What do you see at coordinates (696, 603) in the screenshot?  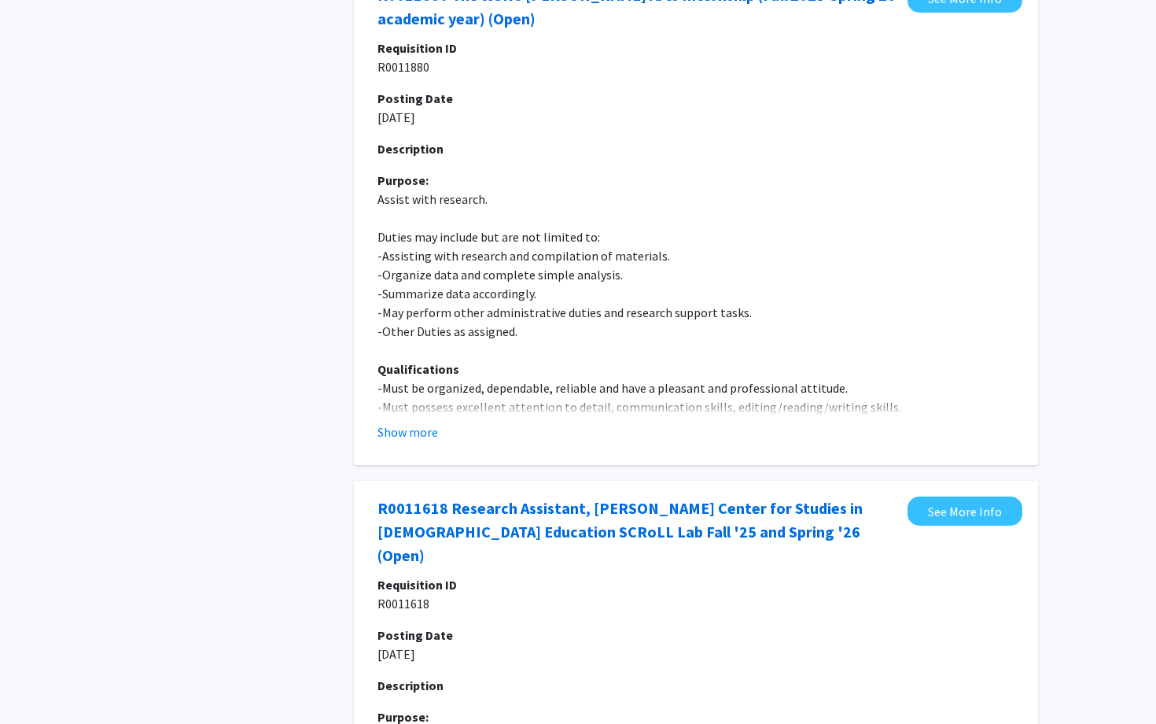 I see `p: R0011618` at bounding box center [696, 603].